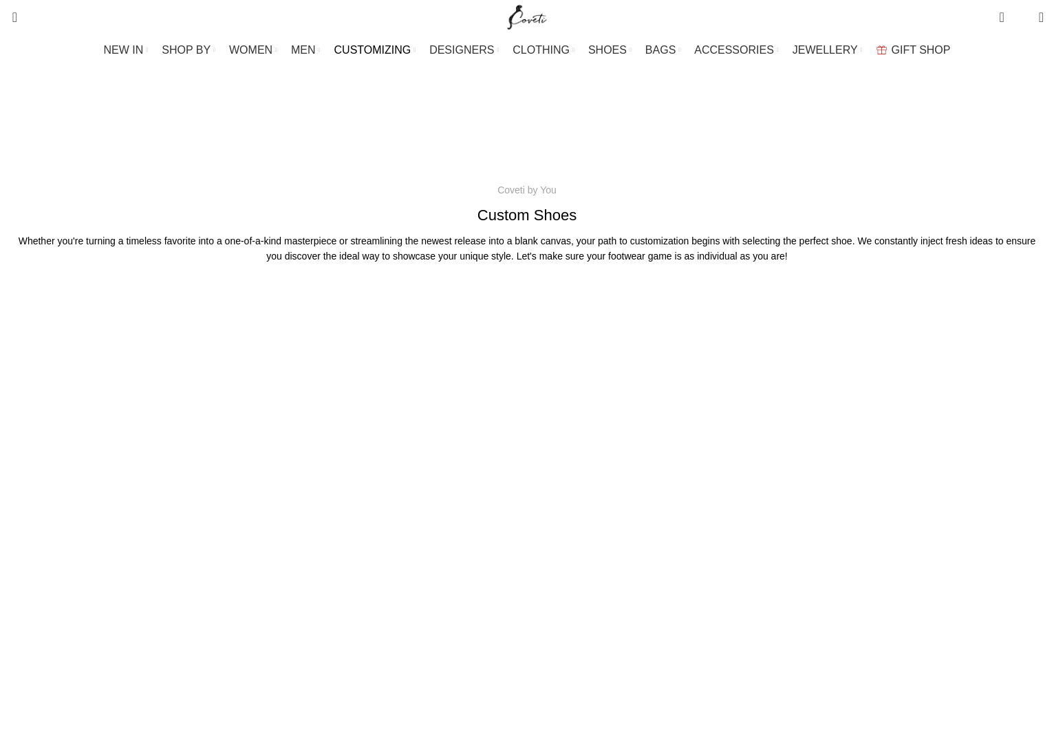 The width and height of the screenshot is (1054, 740). Describe the element at coordinates (527, 215) in the screenshot. I see `h4: Custom Shoes` at that location.